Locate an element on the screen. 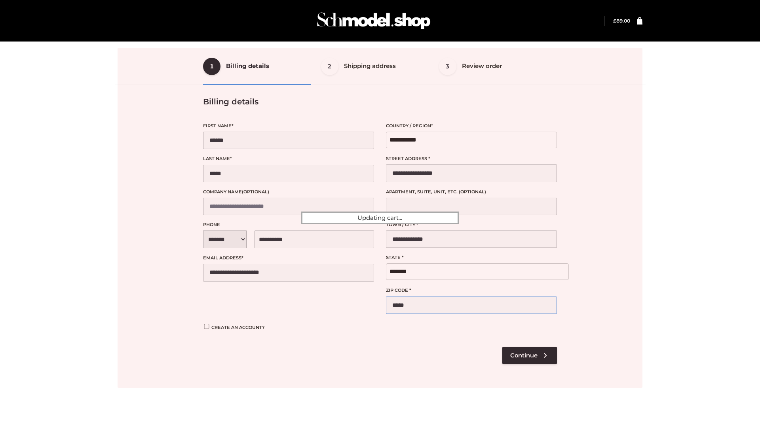  a: £89.00 is located at coordinates (621, 21).